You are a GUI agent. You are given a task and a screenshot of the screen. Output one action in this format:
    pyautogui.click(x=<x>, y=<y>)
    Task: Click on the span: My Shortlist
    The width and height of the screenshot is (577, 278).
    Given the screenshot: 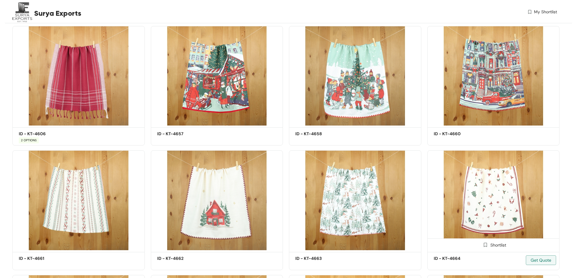 What is the action you would take?
    pyautogui.click(x=545, y=12)
    